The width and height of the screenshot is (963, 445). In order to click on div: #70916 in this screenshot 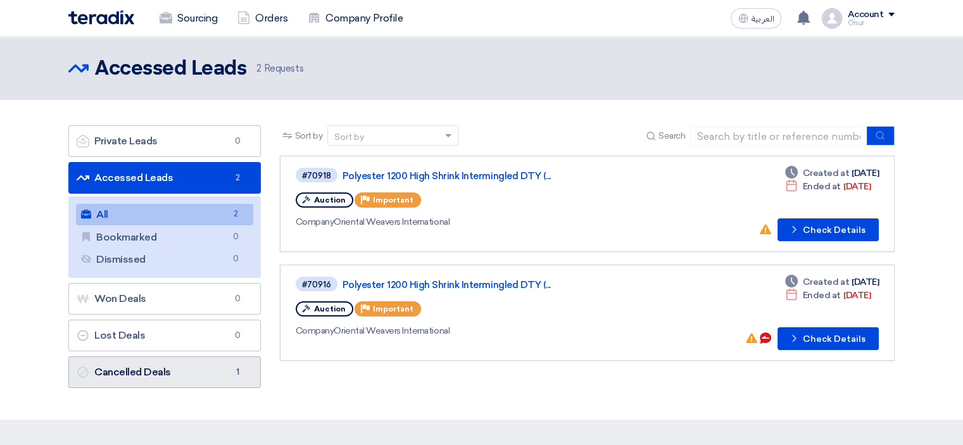, I will do `click(317, 284)`.